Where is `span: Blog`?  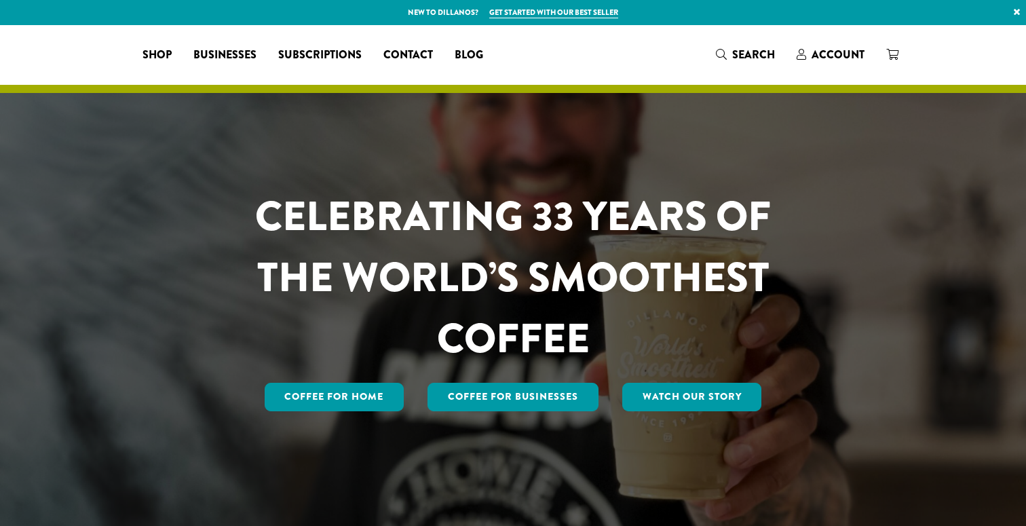
span: Blog is located at coordinates (469, 55).